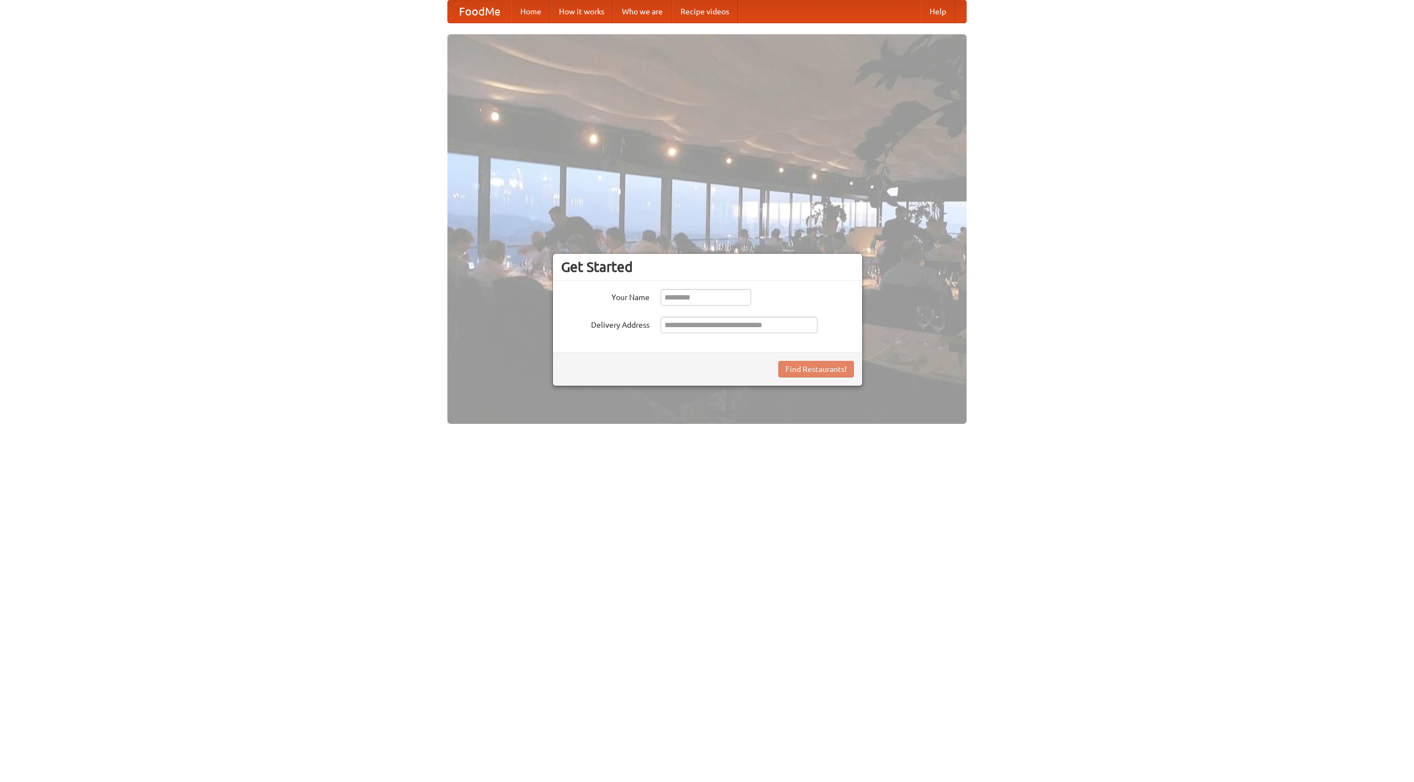 The image size is (1414, 782). Describe the element at coordinates (705, 12) in the screenshot. I see `a: Recipe videos` at that location.